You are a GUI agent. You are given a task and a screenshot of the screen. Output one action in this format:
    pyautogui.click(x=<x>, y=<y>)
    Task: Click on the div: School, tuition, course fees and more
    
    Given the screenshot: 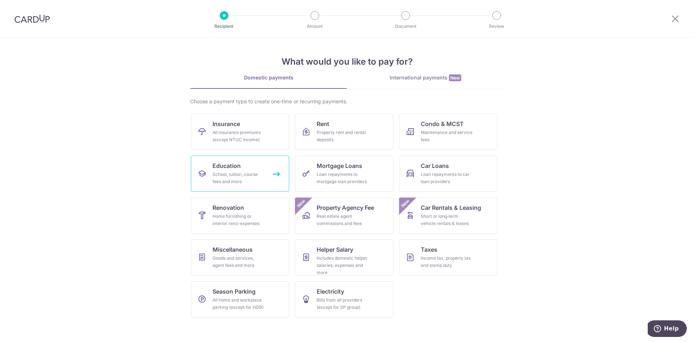 What is the action you would take?
    pyautogui.click(x=238, y=178)
    